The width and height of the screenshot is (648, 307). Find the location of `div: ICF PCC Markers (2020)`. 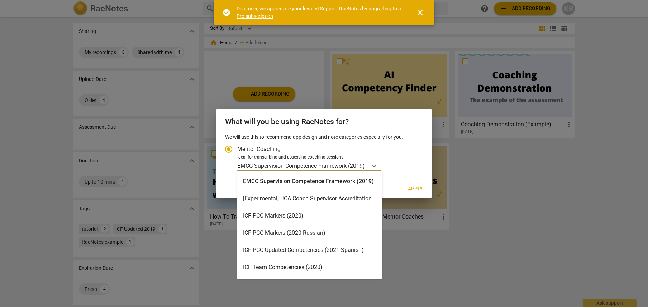

div: ICF PCC Markers (2020) is located at coordinates (310, 216).